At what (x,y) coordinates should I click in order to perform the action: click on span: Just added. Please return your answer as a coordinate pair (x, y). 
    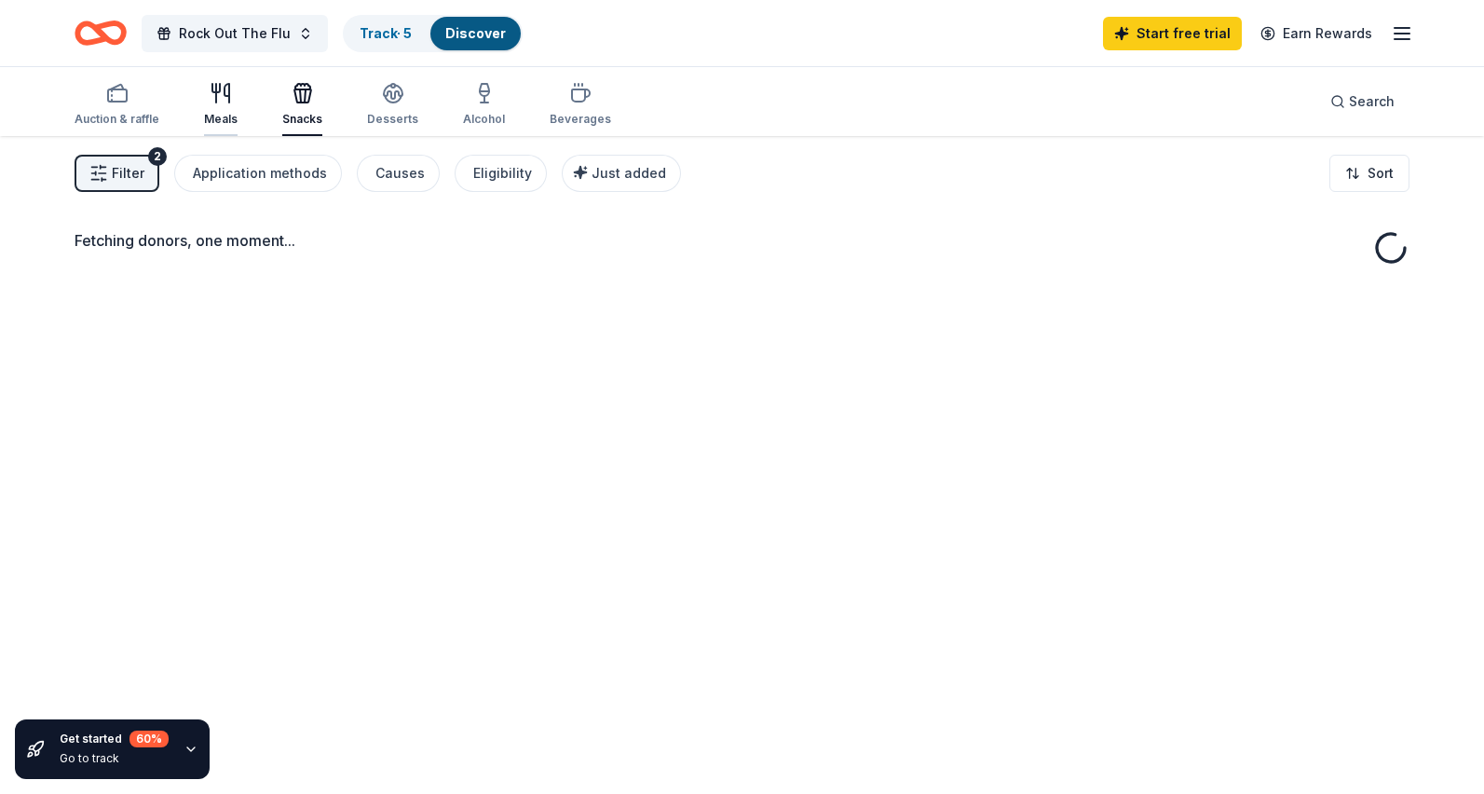
    Looking at the image, I should click on (629, 172).